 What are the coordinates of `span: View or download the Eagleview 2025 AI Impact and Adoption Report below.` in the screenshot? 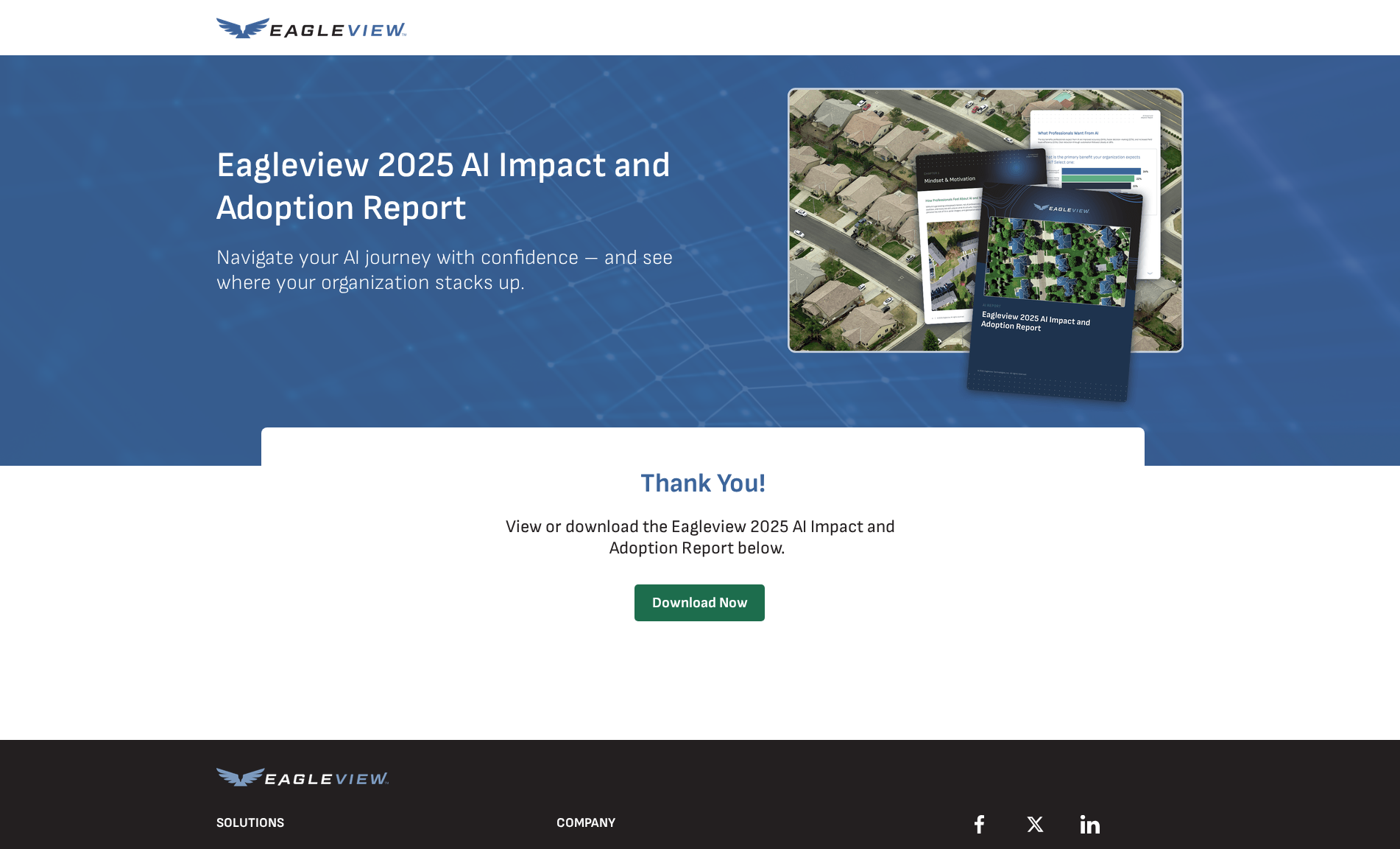 It's located at (700, 537).